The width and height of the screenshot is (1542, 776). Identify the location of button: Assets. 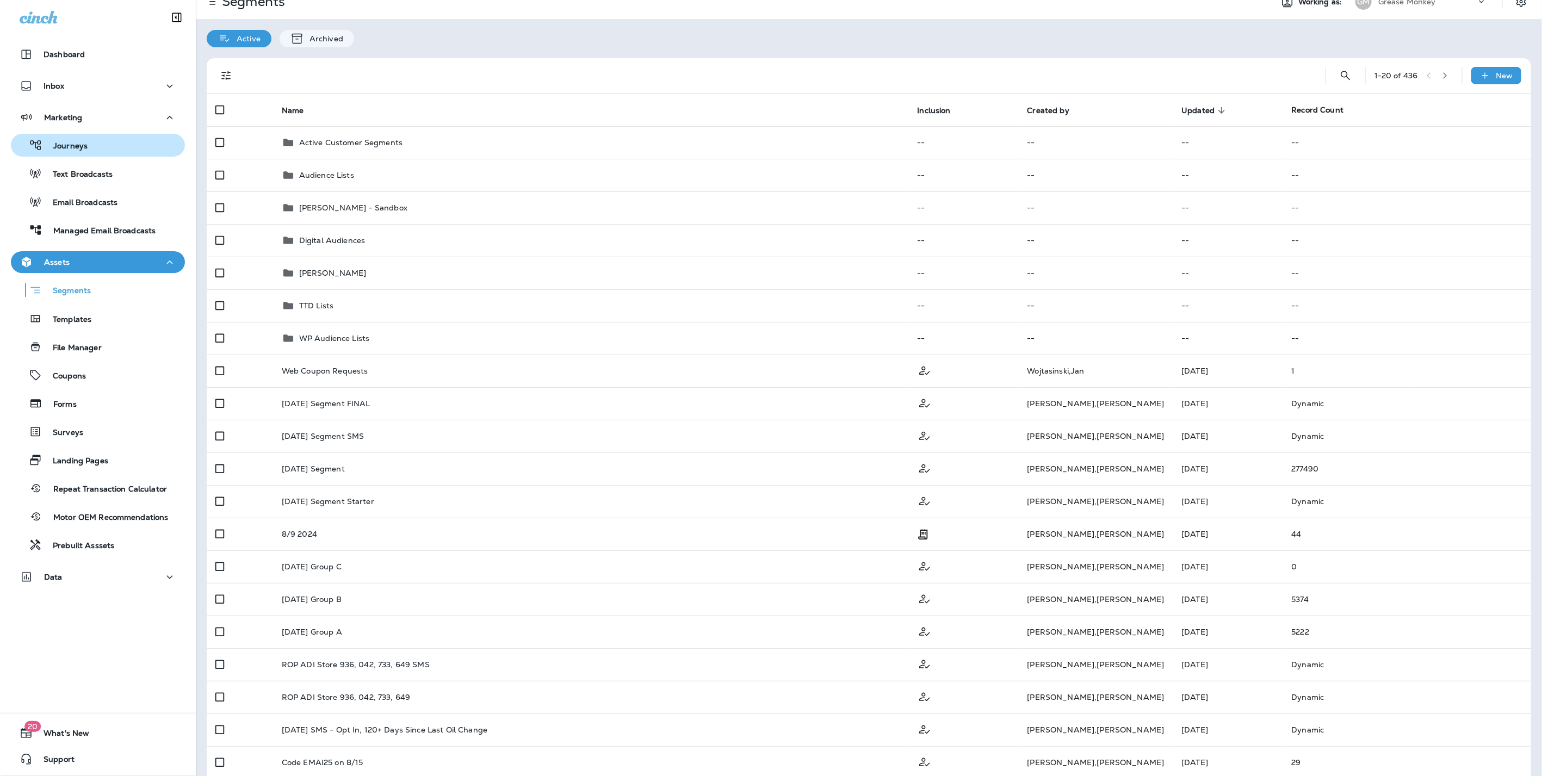
(98, 262).